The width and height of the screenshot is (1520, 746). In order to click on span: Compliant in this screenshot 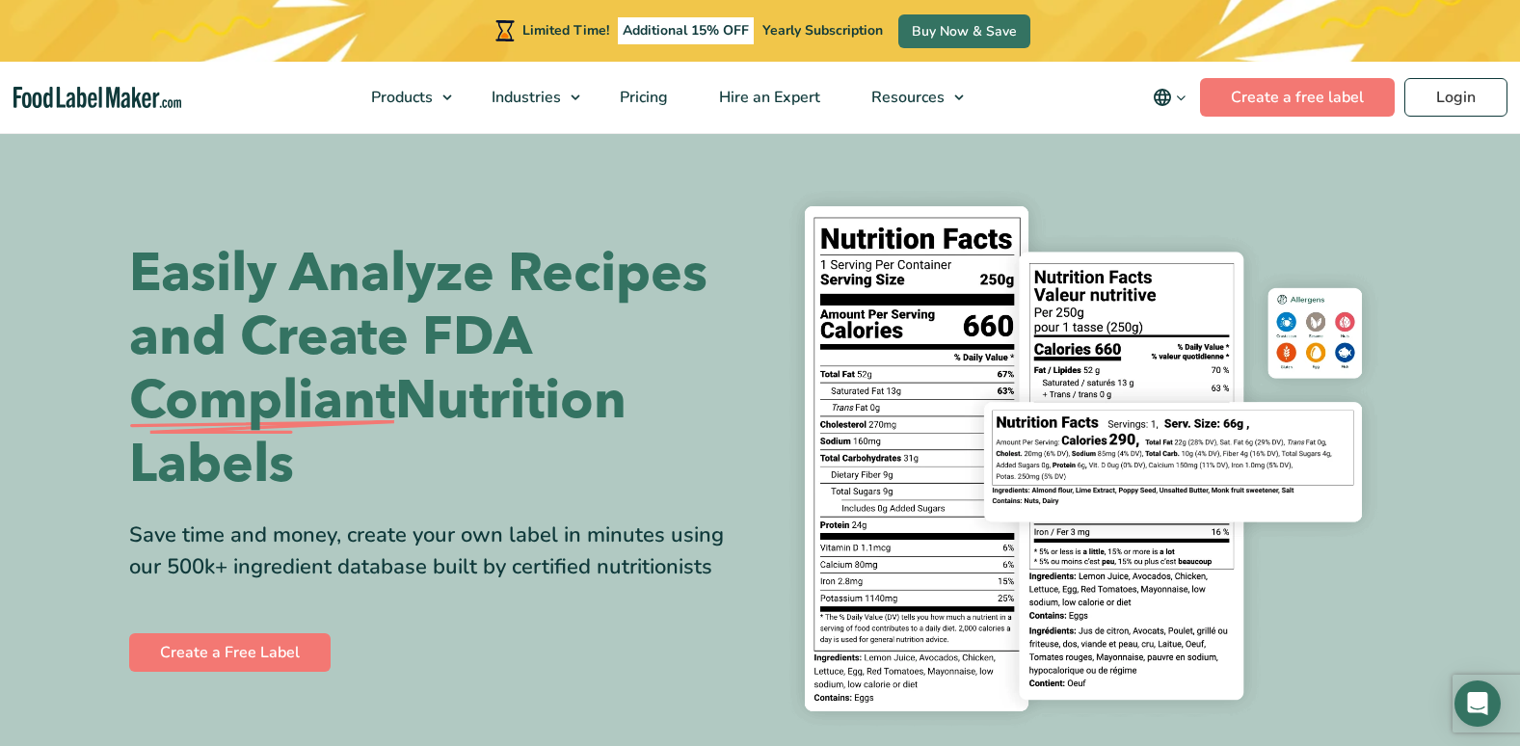, I will do `click(262, 401)`.